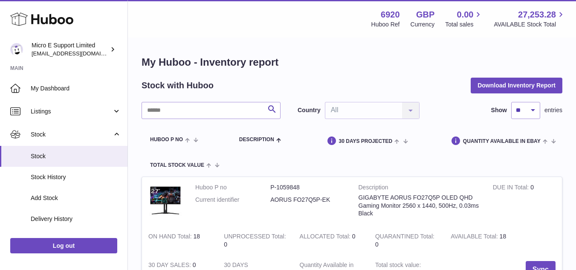  I want to click on span: Total sales, so click(464, 24).